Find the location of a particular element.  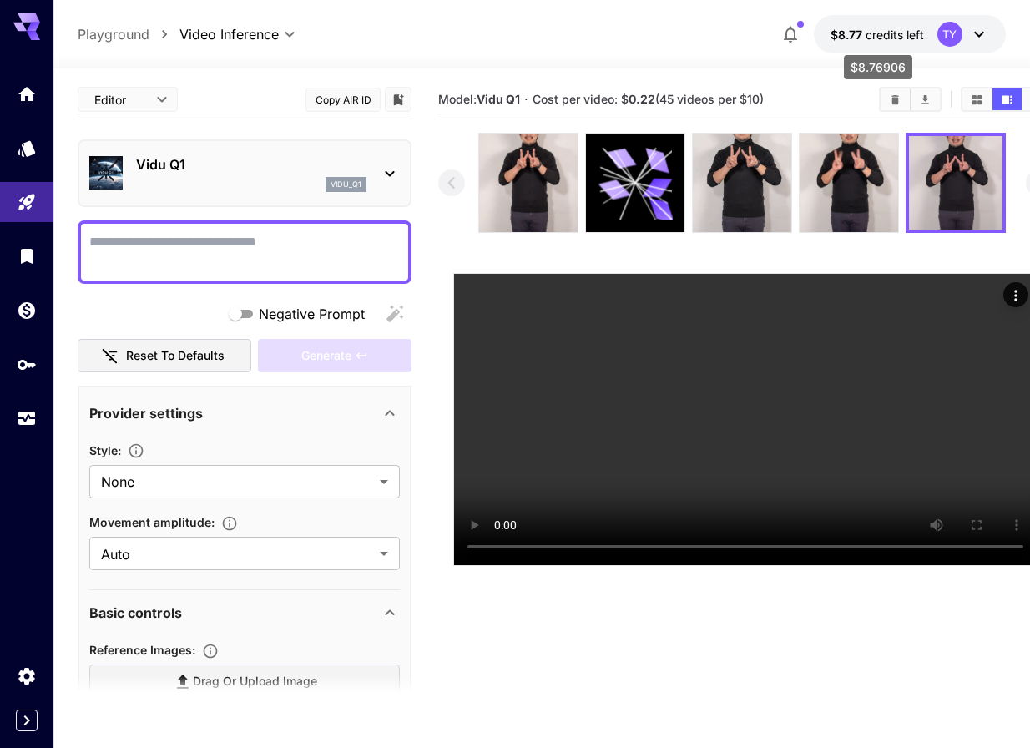

span: Movement amplitude : is located at coordinates (152, 522).